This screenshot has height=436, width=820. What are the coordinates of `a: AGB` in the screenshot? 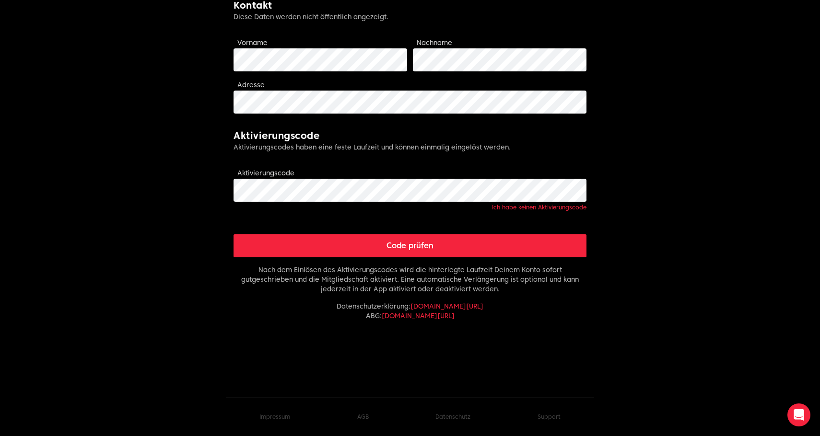 It's located at (363, 417).